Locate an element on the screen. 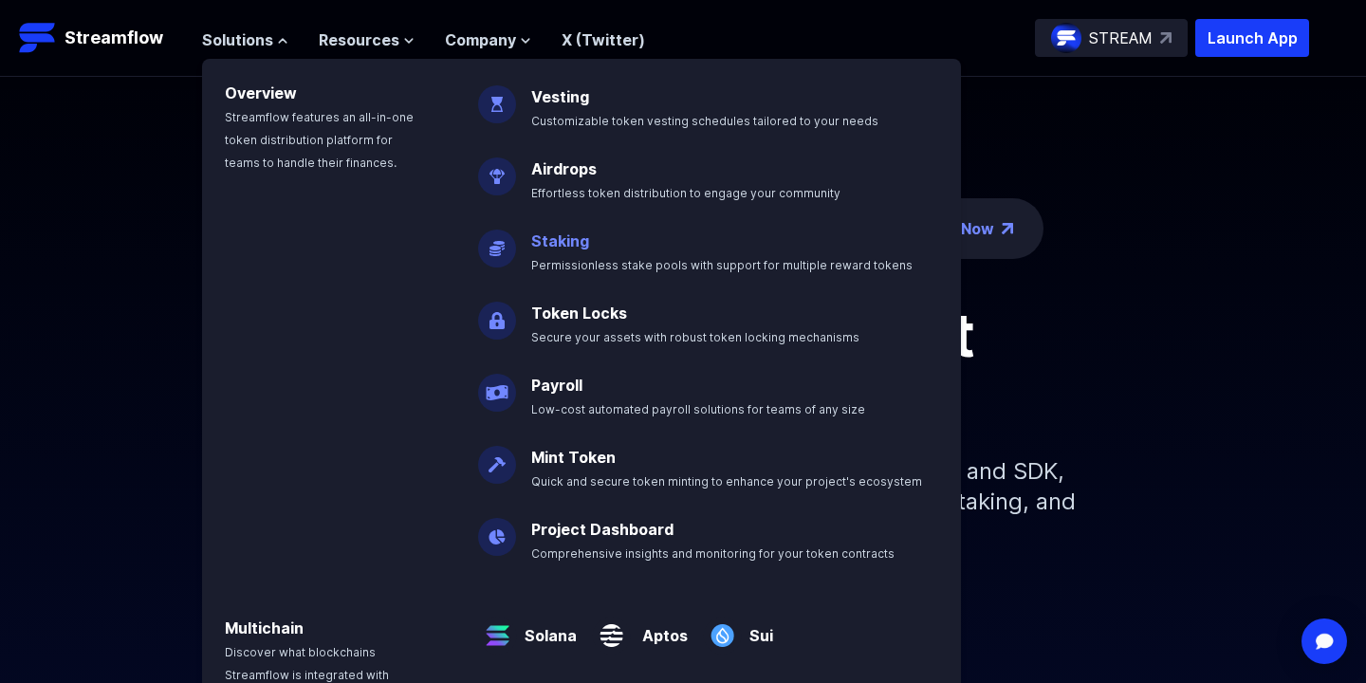  button: Solutions is located at coordinates (245, 40).